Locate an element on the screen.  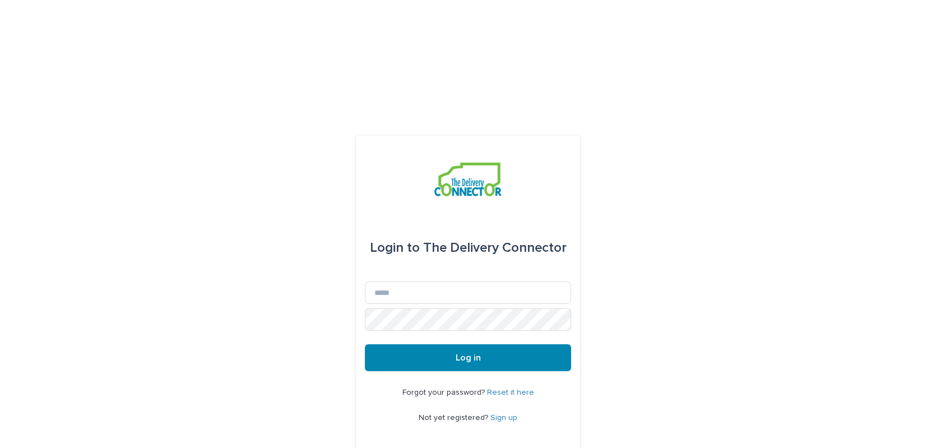
a: Reset it here is located at coordinates (511, 392).